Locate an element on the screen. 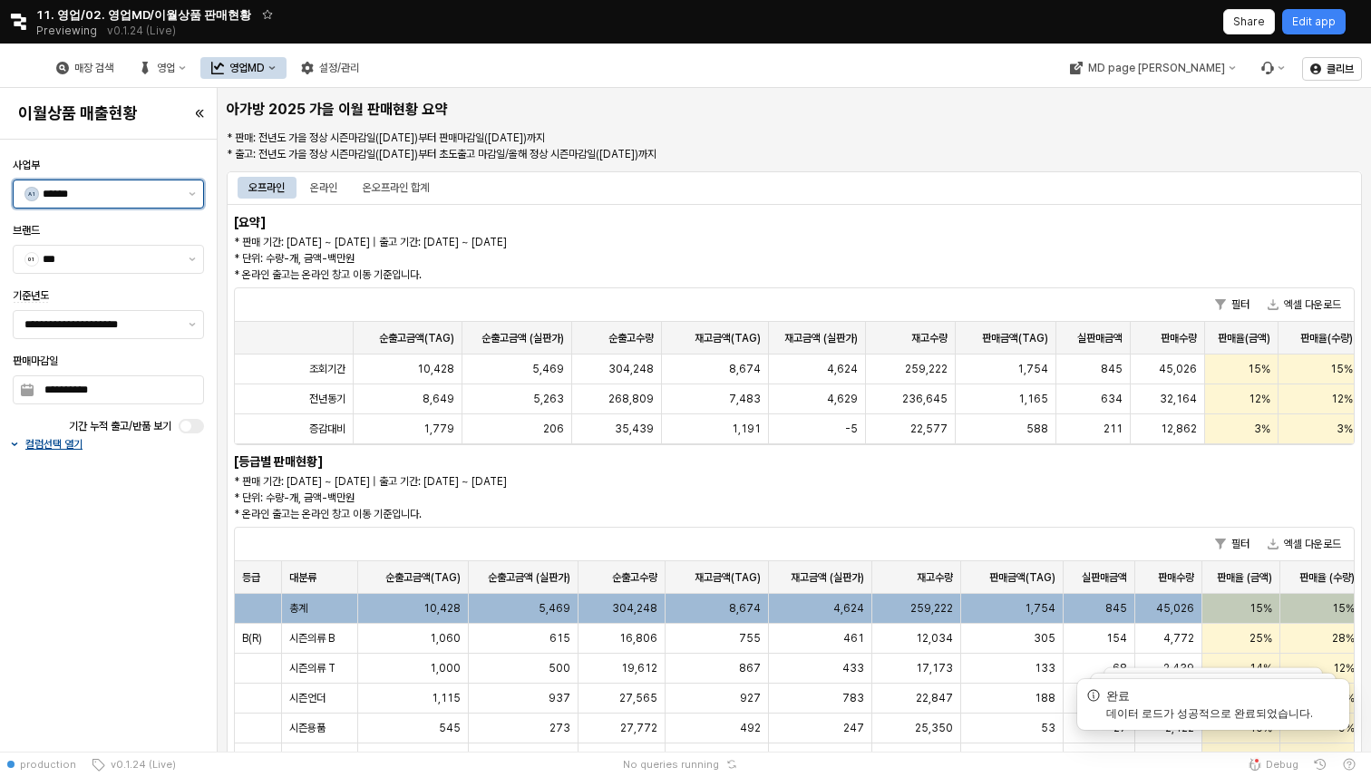 Image resolution: width=1371 pixels, height=777 pixels. span: 12% is located at coordinates (1343, 668).